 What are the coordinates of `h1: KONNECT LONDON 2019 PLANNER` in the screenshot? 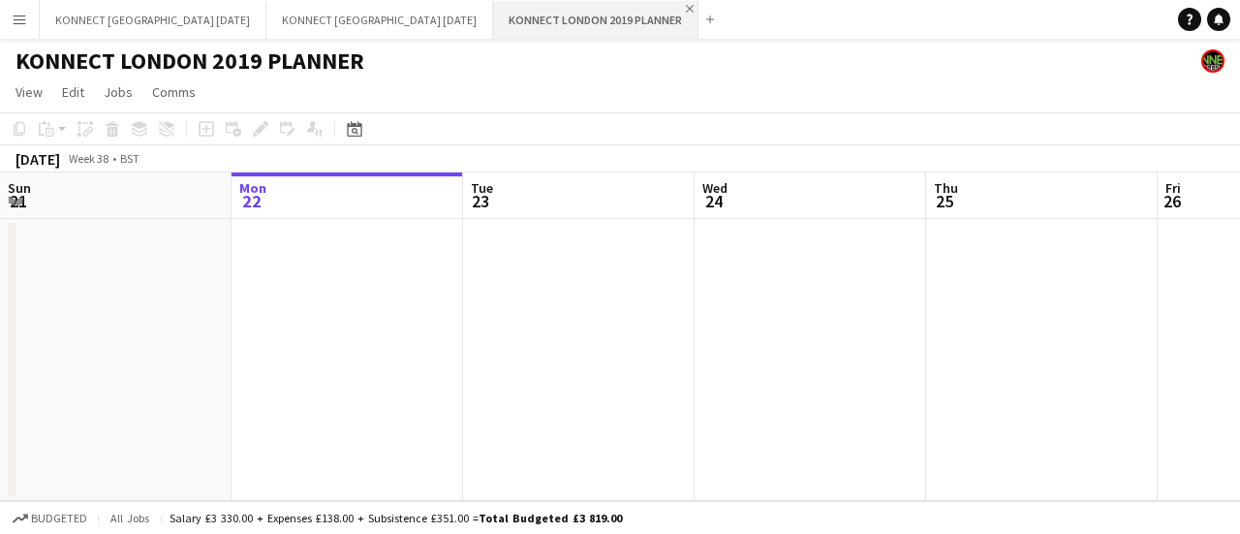 It's located at (190, 61).